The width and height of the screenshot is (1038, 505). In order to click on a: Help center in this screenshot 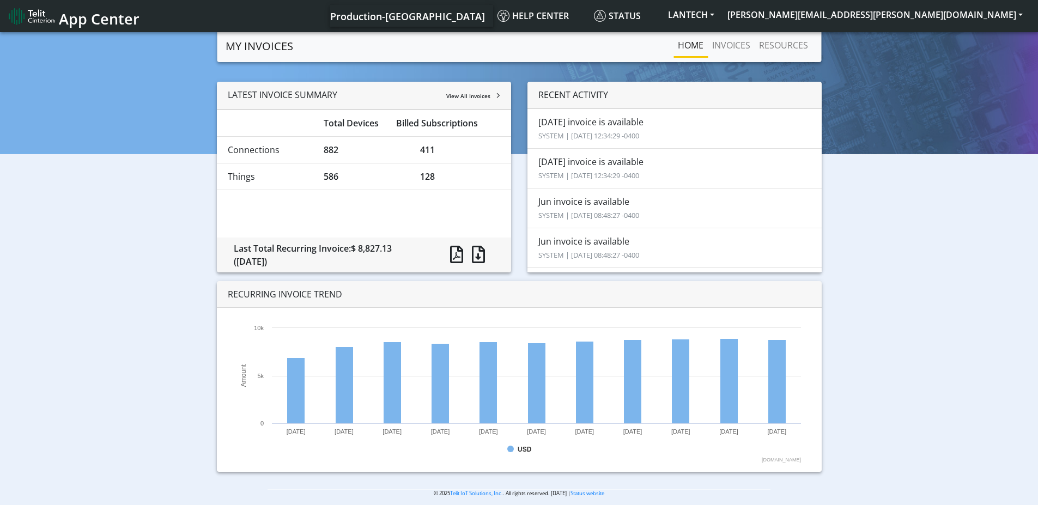, I will do `click(541, 16)`.